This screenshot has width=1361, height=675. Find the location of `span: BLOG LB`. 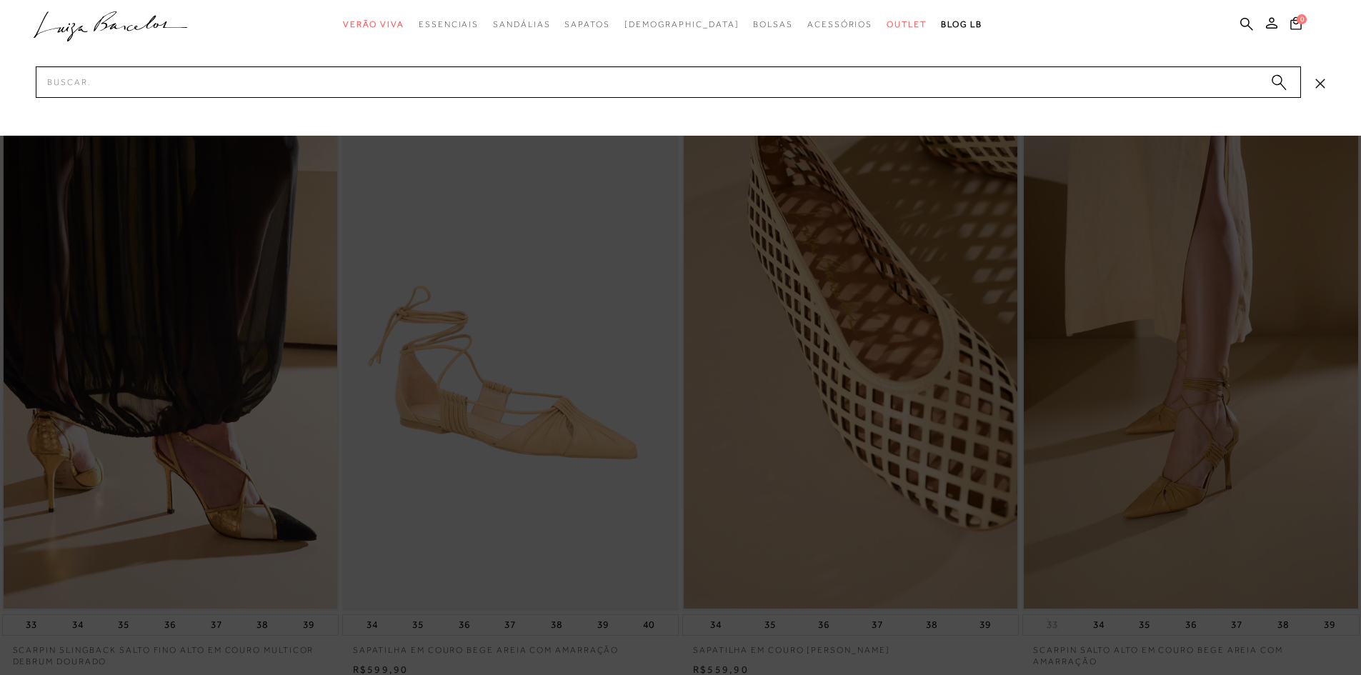

span: BLOG LB is located at coordinates (962, 24).